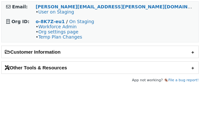 This screenshot has height=132, width=200. Describe the element at coordinates (56, 12) in the screenshot. I see `a: User on Staging` at that location.